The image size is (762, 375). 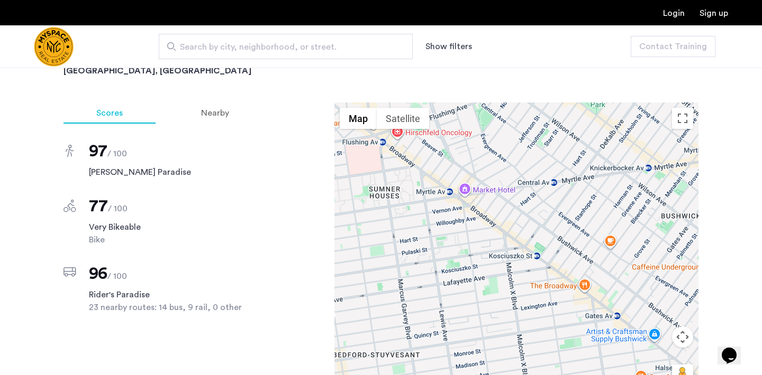 What do you see at coordinates (98, 151) in the screenshot?
I see `span: 97` at bounding box center [98, 151].